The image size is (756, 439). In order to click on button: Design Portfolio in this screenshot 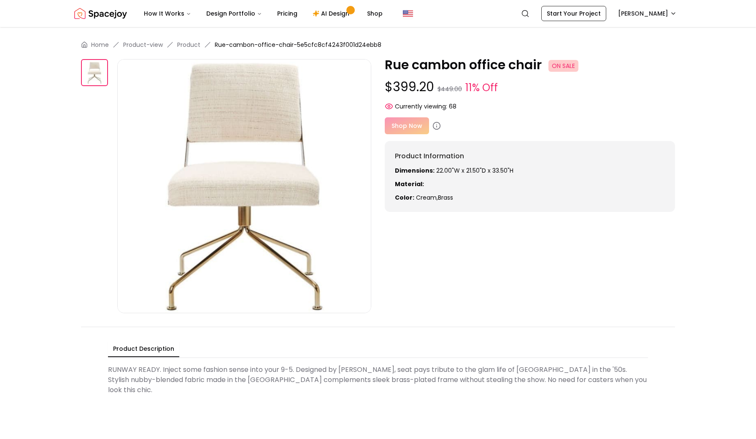, I will do `click(234, 14)`.